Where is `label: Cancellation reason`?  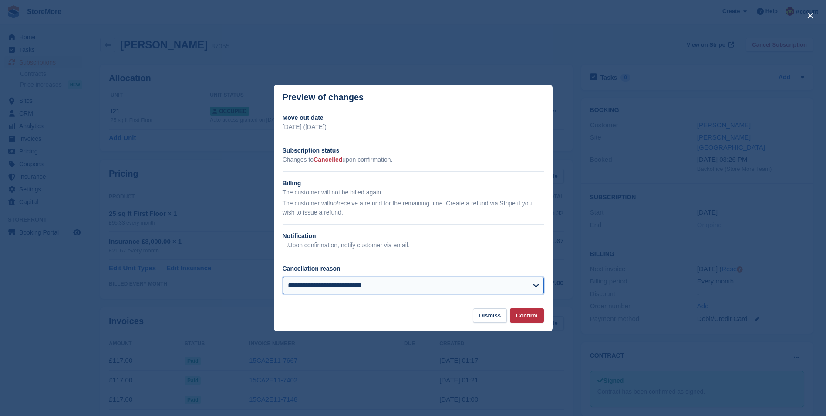 label: Cancellation reason is located at coordinates (311, 268).